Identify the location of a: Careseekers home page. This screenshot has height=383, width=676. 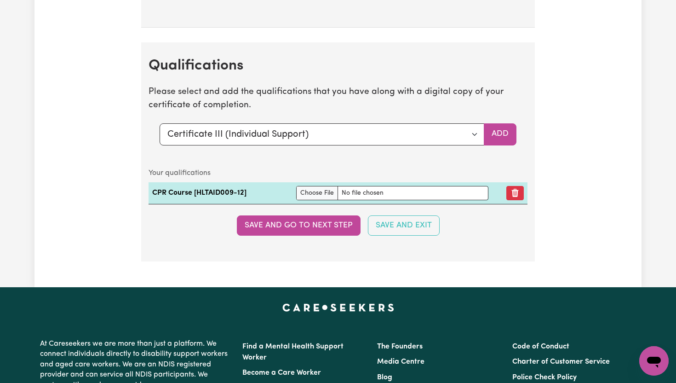
(338, 307).